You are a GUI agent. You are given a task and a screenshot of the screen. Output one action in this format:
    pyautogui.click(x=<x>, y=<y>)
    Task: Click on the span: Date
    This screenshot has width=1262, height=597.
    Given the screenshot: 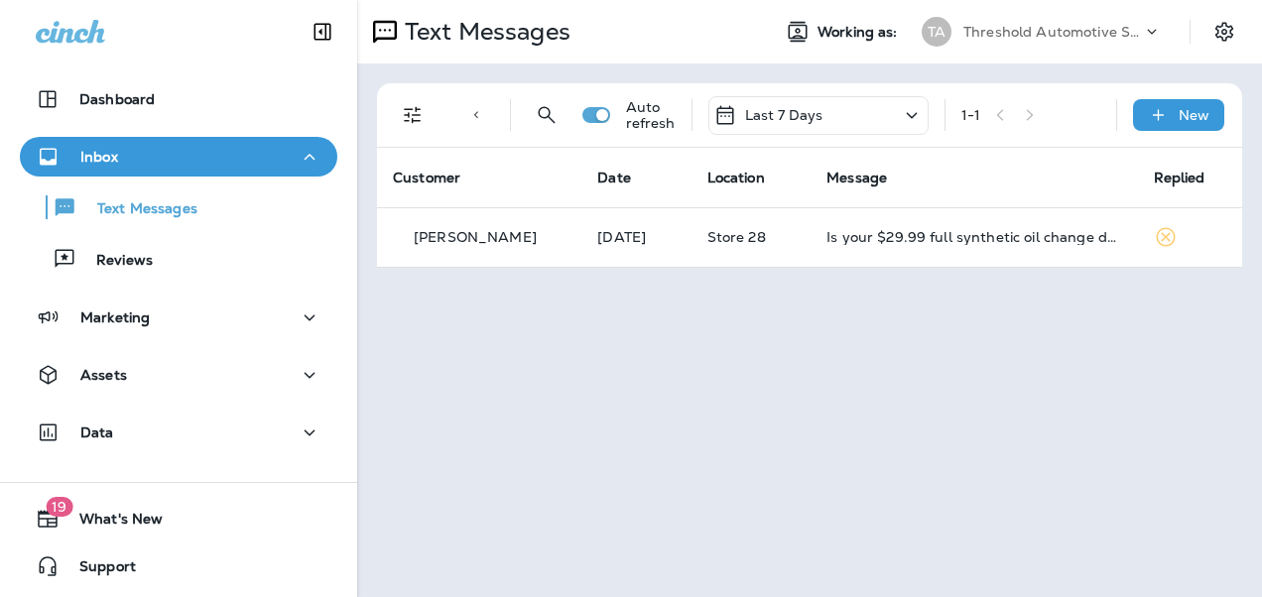 What is the action you would take?
    pyautogui.click(x=614, y=178)
    